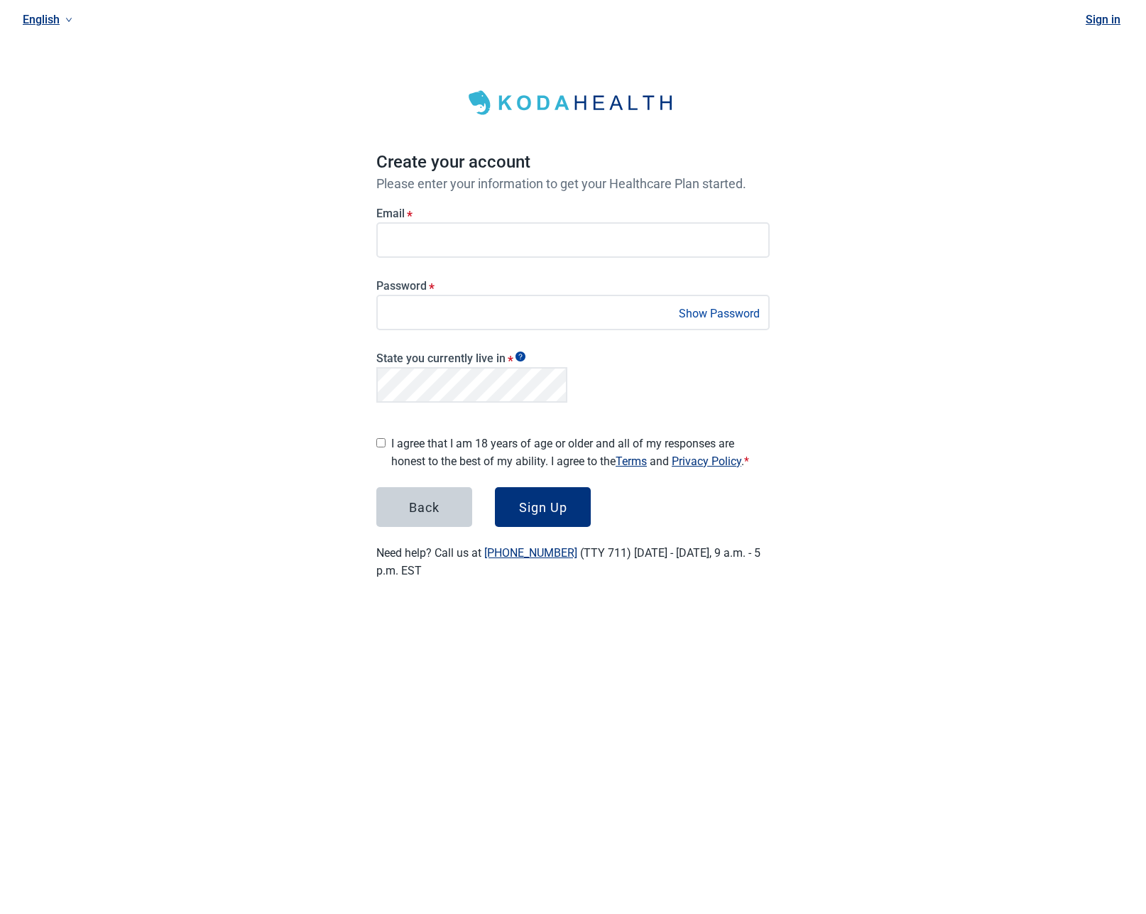 The width and height of the screenshot is (1146, 914). Describe the element at coordinates (543, 507) in the screenshot. I see `button: Sign Up` at that location.